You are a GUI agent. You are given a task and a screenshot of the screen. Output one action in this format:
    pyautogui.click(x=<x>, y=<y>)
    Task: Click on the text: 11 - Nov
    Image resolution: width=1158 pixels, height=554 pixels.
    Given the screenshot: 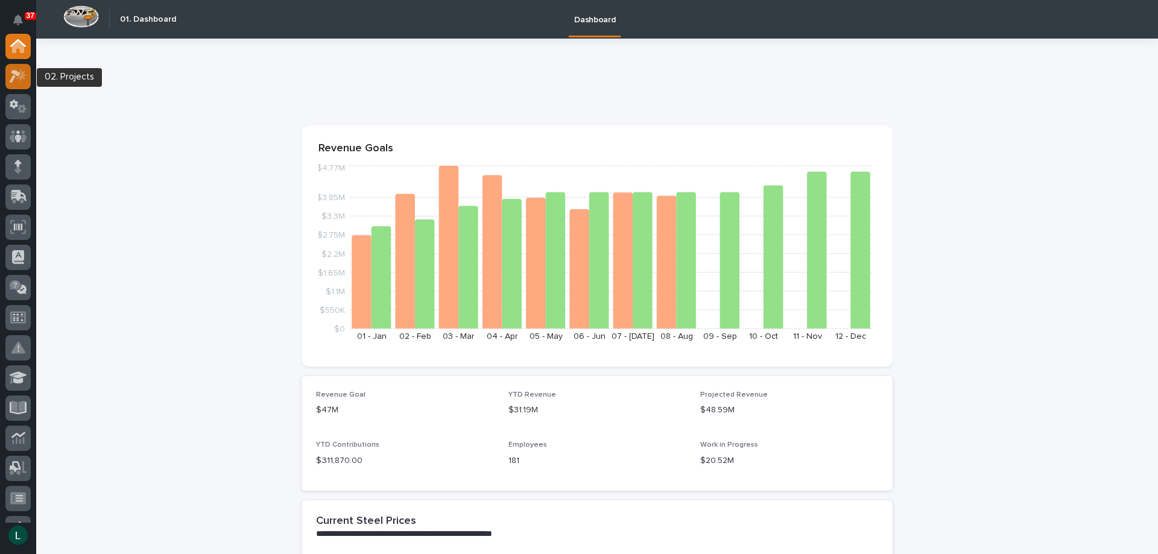 What is the action you would take?
    pyautogui.click(x=807, y=337)
    